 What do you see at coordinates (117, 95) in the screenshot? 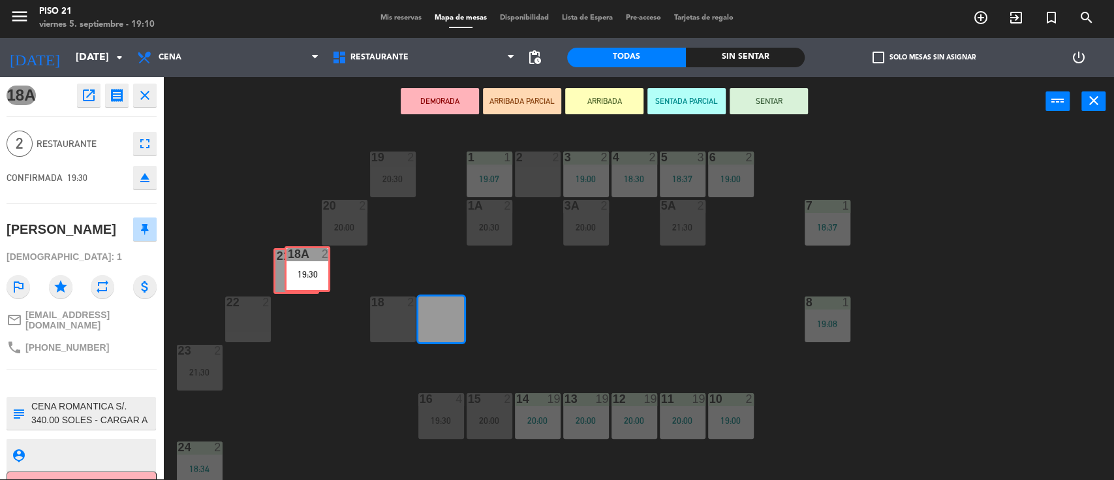
I see `i: receipt` at bounding box center [117, 95].